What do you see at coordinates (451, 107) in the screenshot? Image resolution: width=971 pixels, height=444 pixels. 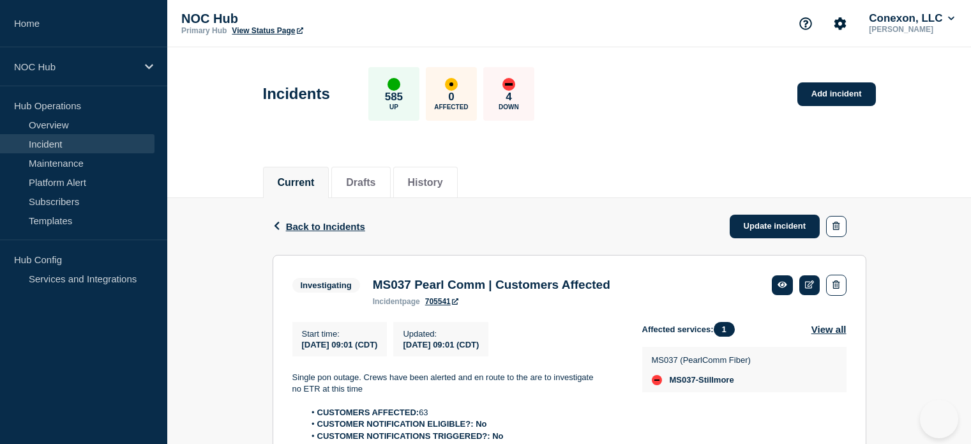 I see `p: Affected` at bounding box center [451, 107].